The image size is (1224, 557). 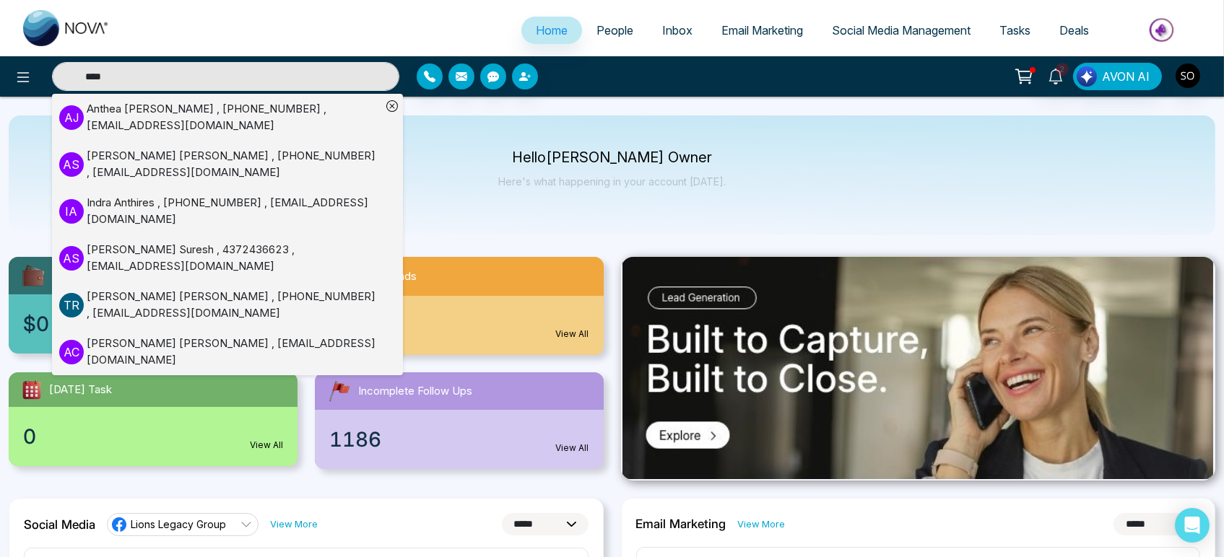 I want to click on img: followUps.svg, so click(x=339, y=391).